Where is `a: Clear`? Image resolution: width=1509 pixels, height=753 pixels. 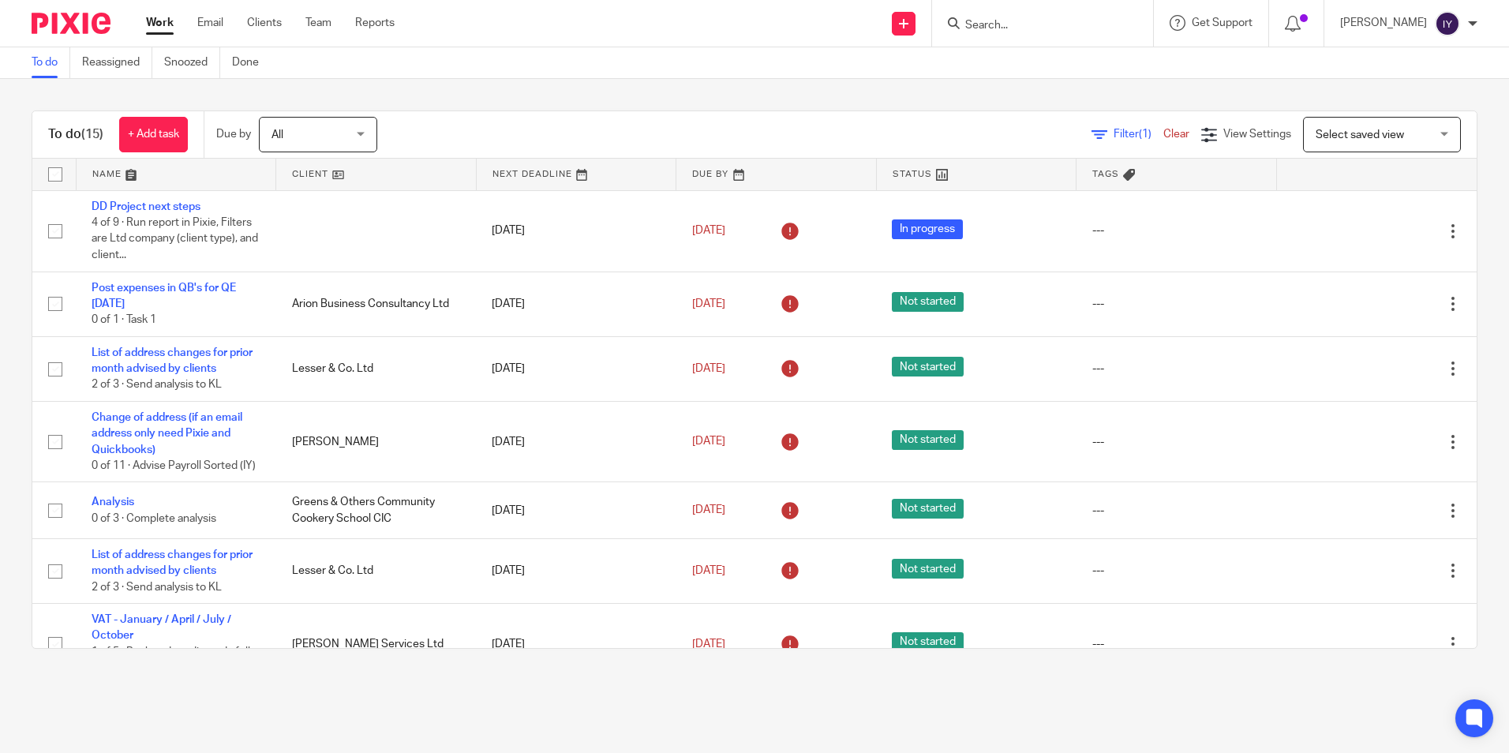 a: Clear is located at coordinates (1176, 134).